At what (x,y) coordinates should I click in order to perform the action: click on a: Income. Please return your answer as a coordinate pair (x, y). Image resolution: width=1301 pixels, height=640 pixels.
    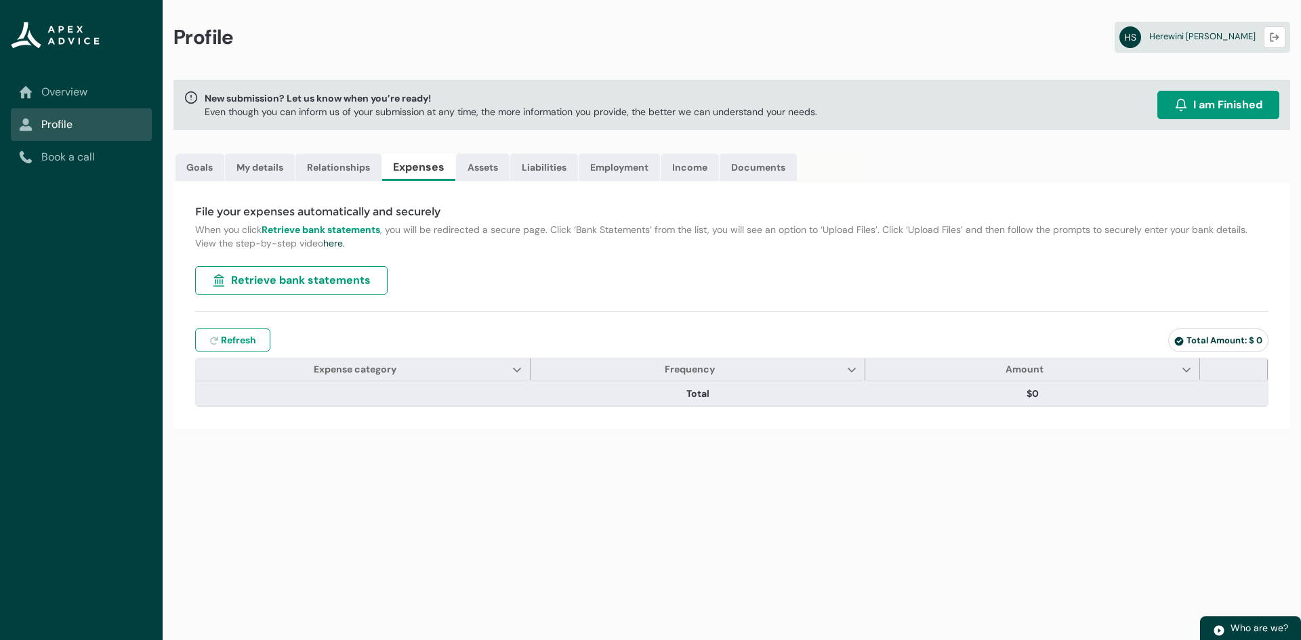
    Looking at the image, I should click on (690, 167).